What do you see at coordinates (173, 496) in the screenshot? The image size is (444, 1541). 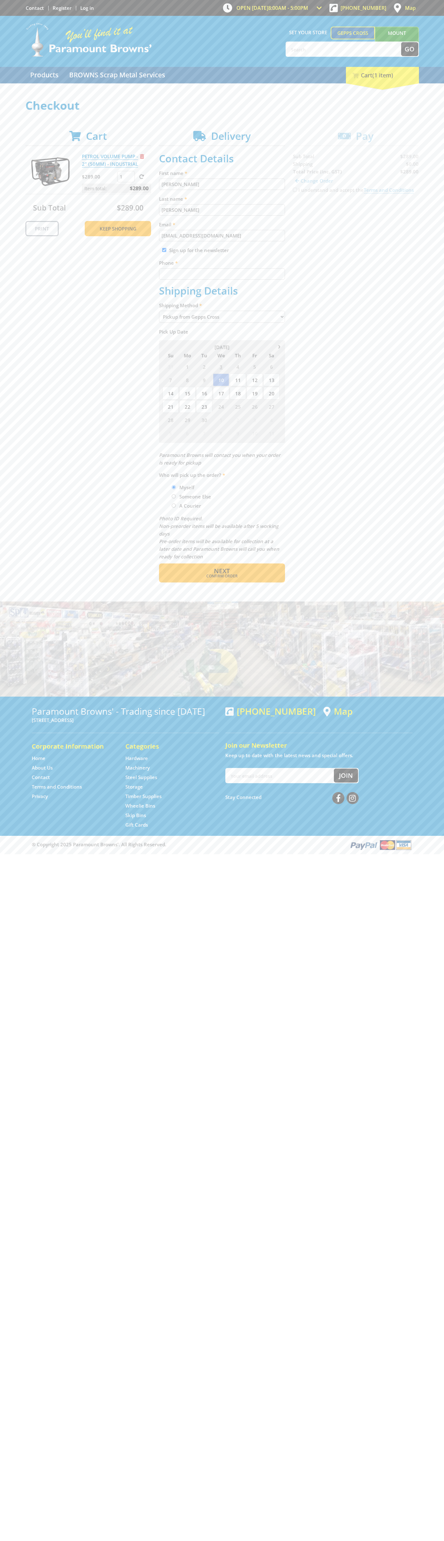 I see `input: Please select who will pick up the order.` at bounding box center [173, 496].